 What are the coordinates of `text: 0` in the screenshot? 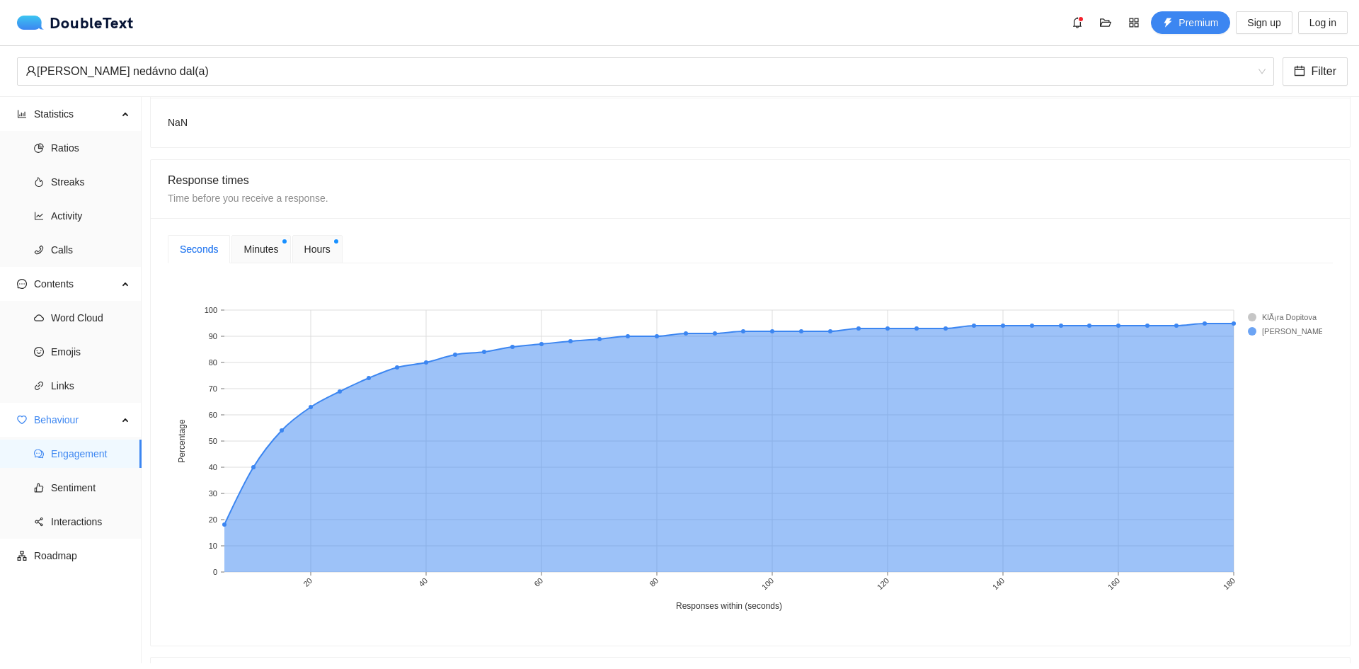 It's located at (215, 572).